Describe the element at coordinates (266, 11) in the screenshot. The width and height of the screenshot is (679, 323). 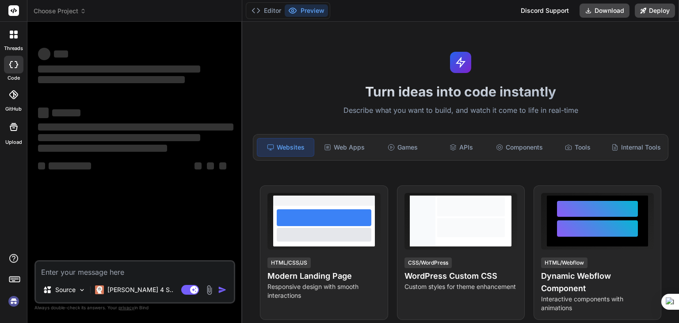
I see `button: Editor` at that location.